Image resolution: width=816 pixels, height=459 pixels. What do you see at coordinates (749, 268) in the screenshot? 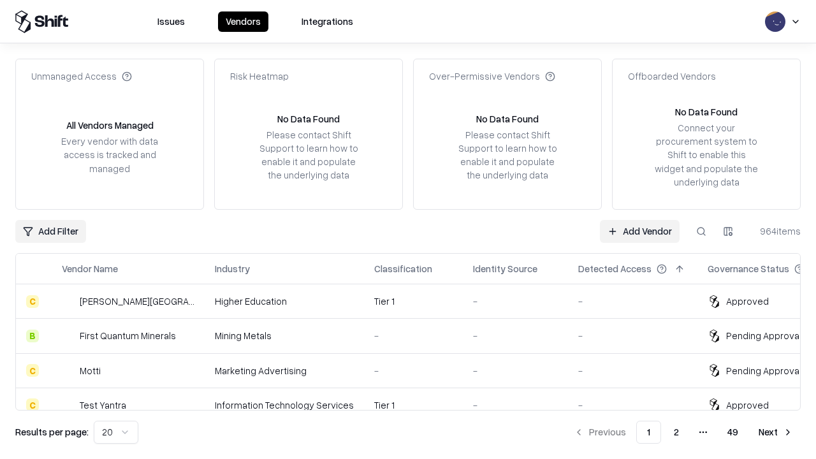
I see `div: Governance Status` at bounding box center [749, 268].